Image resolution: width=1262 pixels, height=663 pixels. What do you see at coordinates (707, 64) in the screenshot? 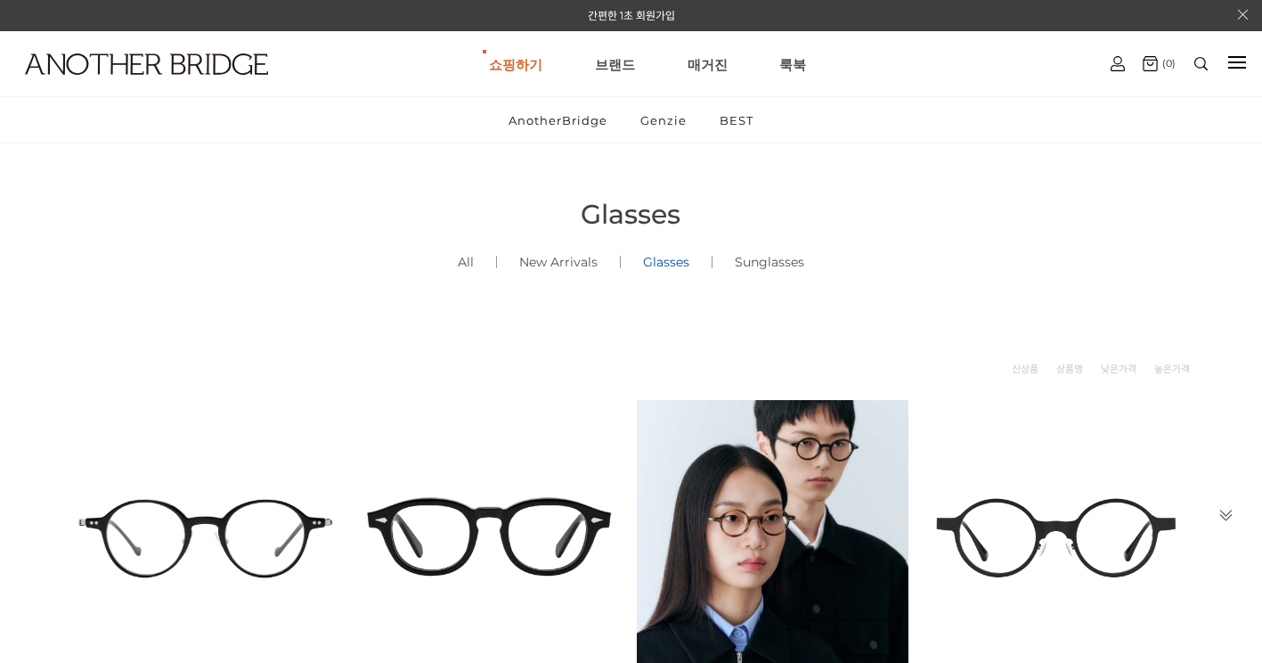
I see `a: 매거진` at bounding box center [707, 64].